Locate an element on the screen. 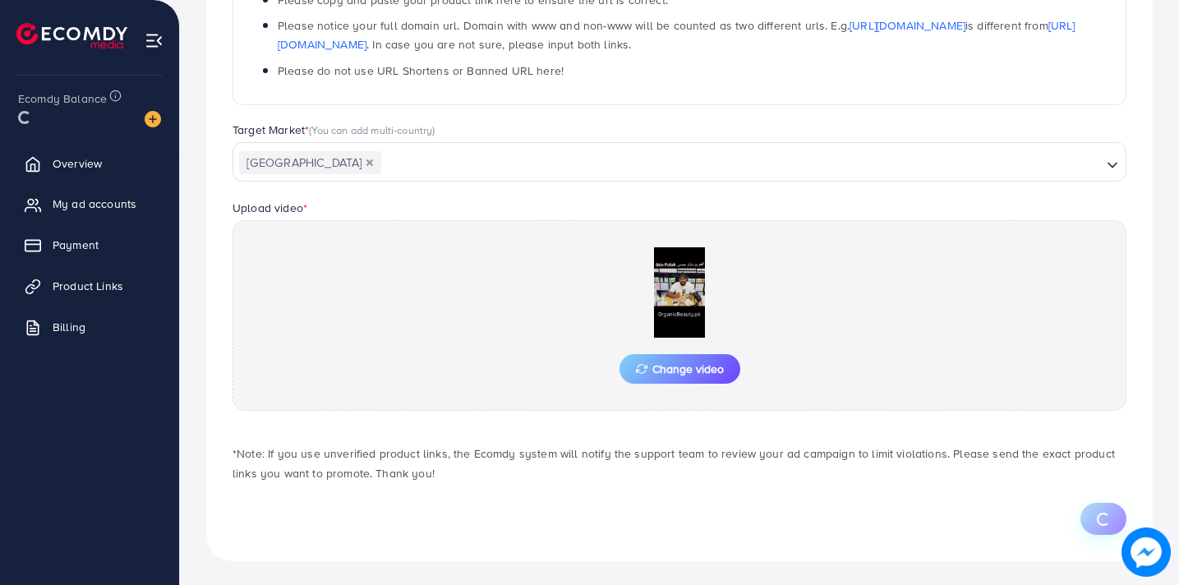 The height and width of the screenshot is (585, 1179). span: Please do not use URL Shortens or Banned URL here! is located at coordinates (421, 71).